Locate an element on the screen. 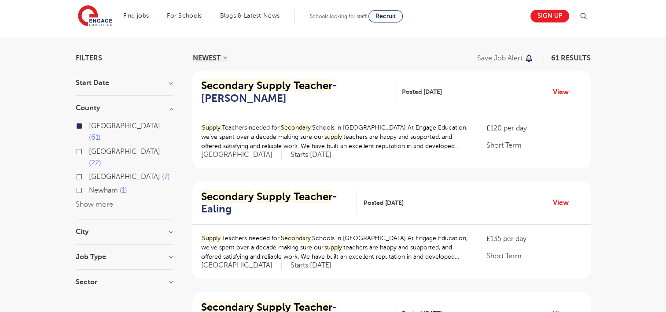  p: Save job alert is located at coordinates (500, 58).